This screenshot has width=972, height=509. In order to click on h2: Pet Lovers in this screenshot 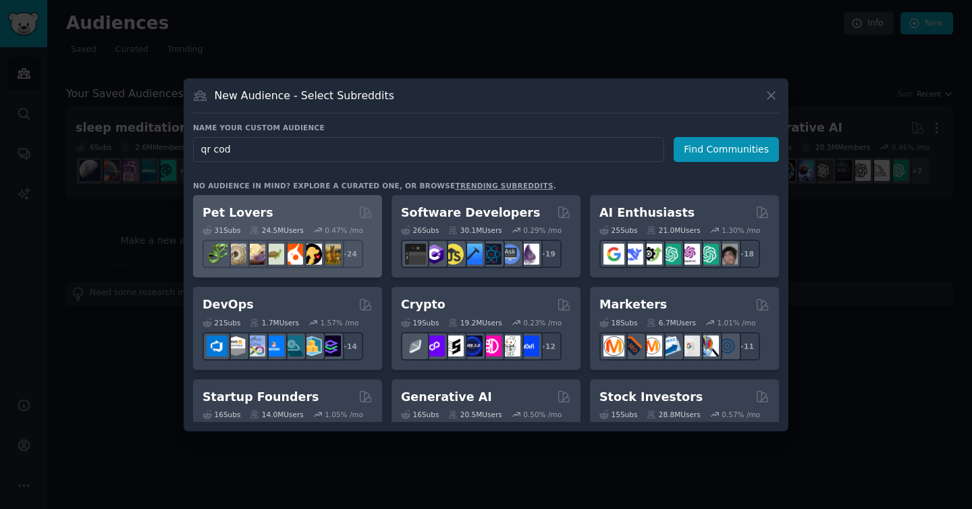, I will do `click(237, 213)`.